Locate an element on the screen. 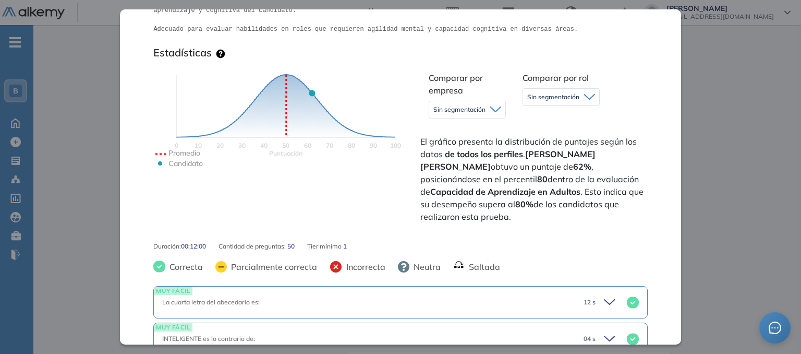 This screenshot has height=354, width=801. text: 0 is located at coordinates (176, 145).